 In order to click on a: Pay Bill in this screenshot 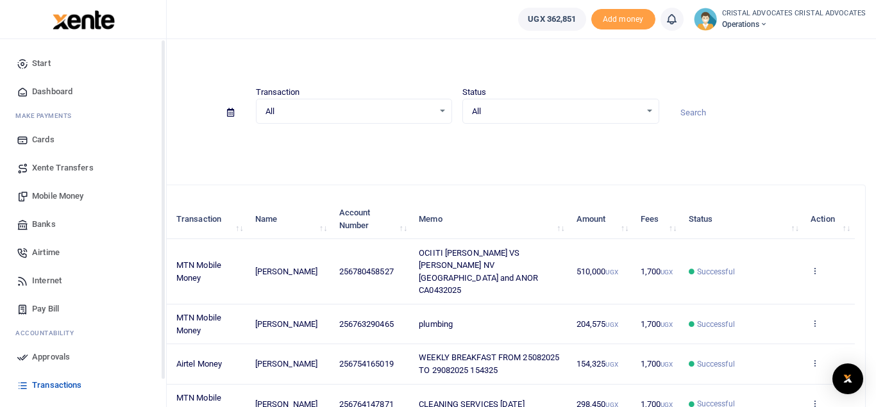, I will do `click(83, 309)`.